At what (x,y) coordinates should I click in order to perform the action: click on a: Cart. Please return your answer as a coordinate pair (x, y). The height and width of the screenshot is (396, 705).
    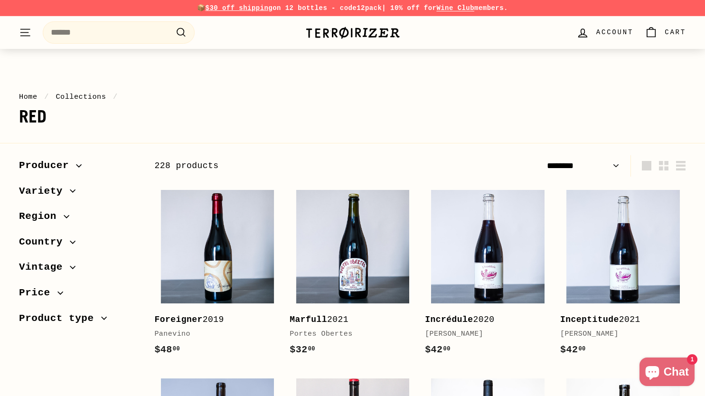
    Looking at the image, I should click on (665, 32).